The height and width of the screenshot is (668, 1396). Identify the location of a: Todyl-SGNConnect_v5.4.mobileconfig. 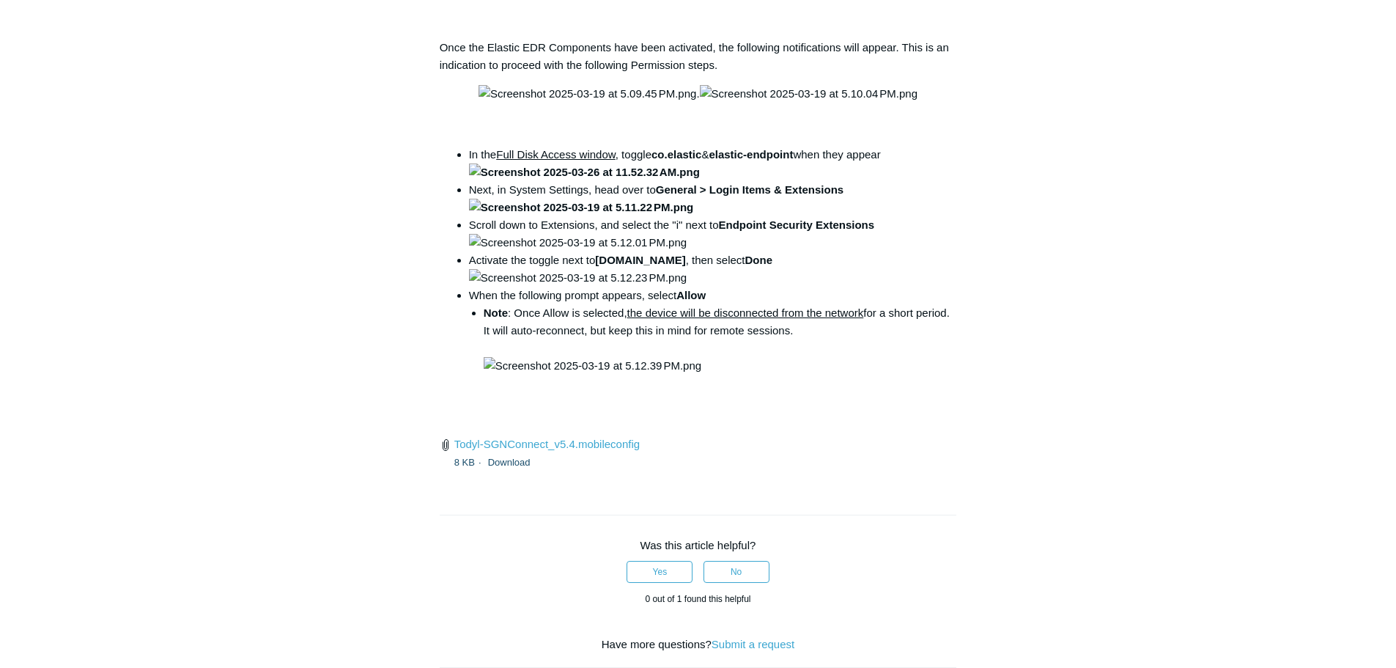
(547, 443).